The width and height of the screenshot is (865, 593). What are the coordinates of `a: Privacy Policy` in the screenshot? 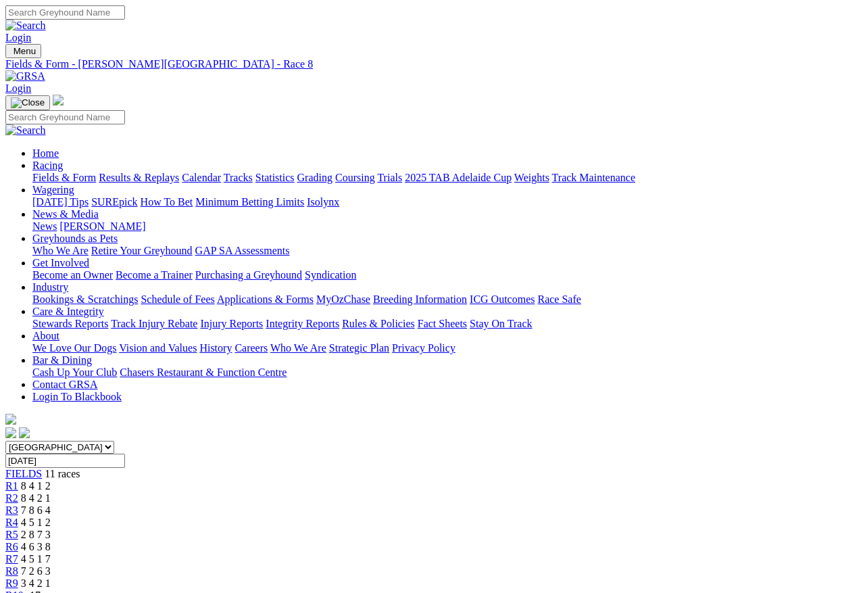 It's located at (424, 347).